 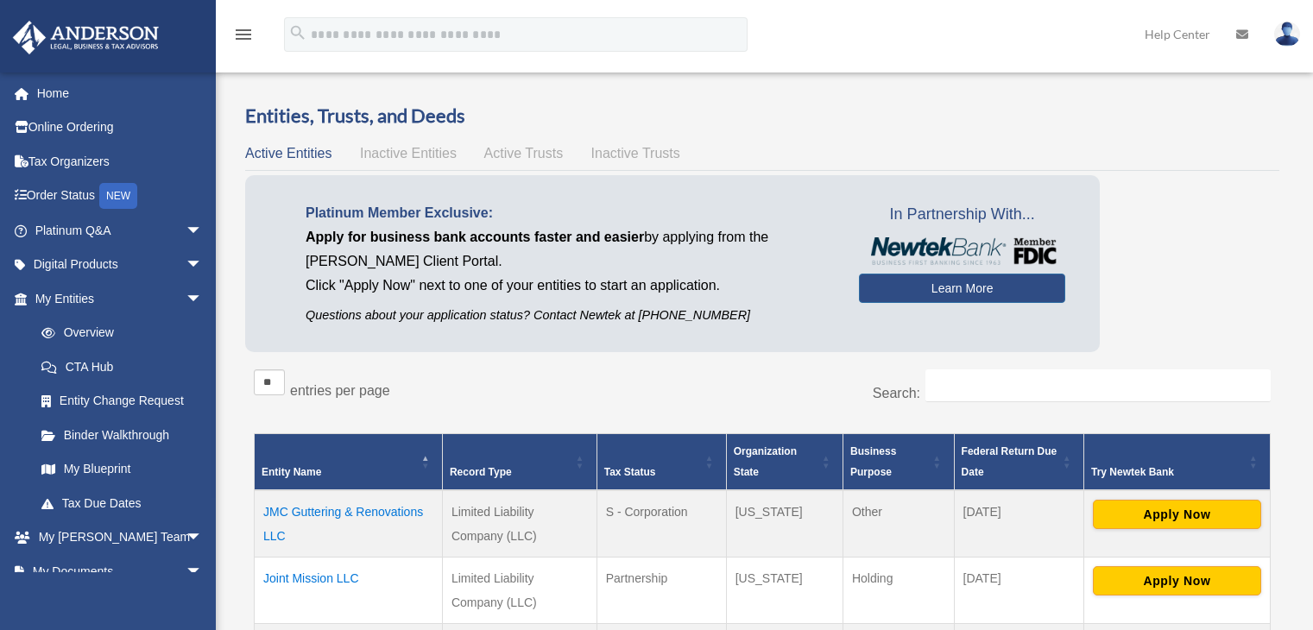 I want to click on td: Joint Mission LLC, so click(x=349, y=590).